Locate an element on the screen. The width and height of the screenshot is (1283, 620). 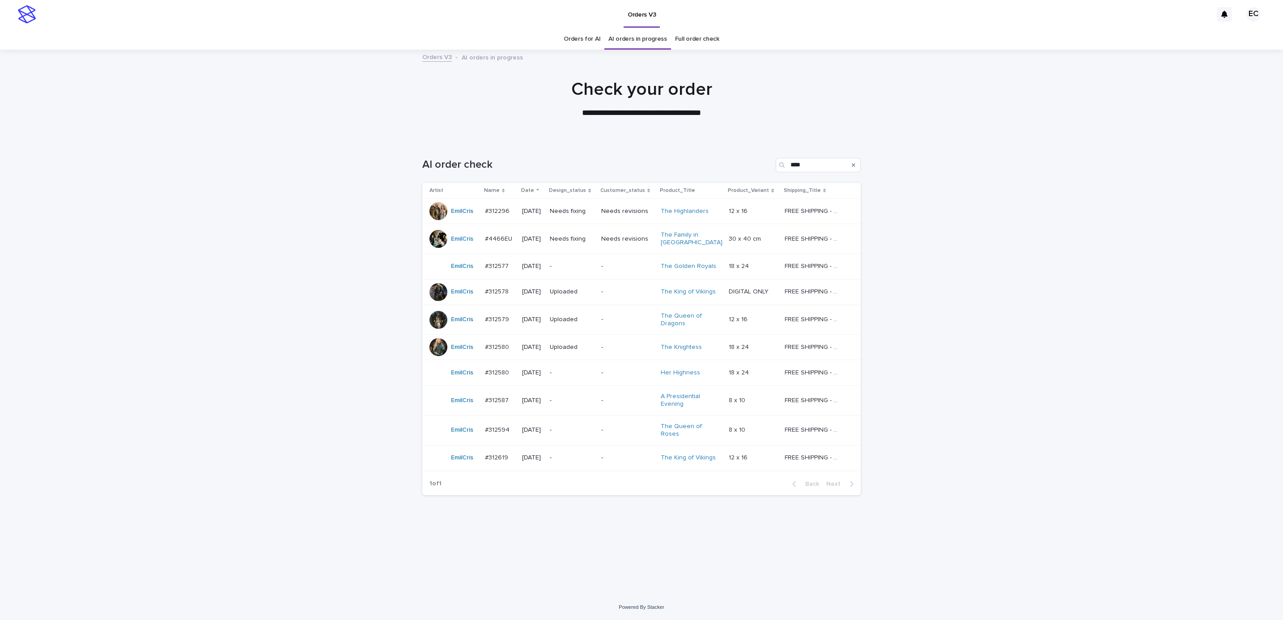
a: Orders V3 is located at coordinates (437, 56).